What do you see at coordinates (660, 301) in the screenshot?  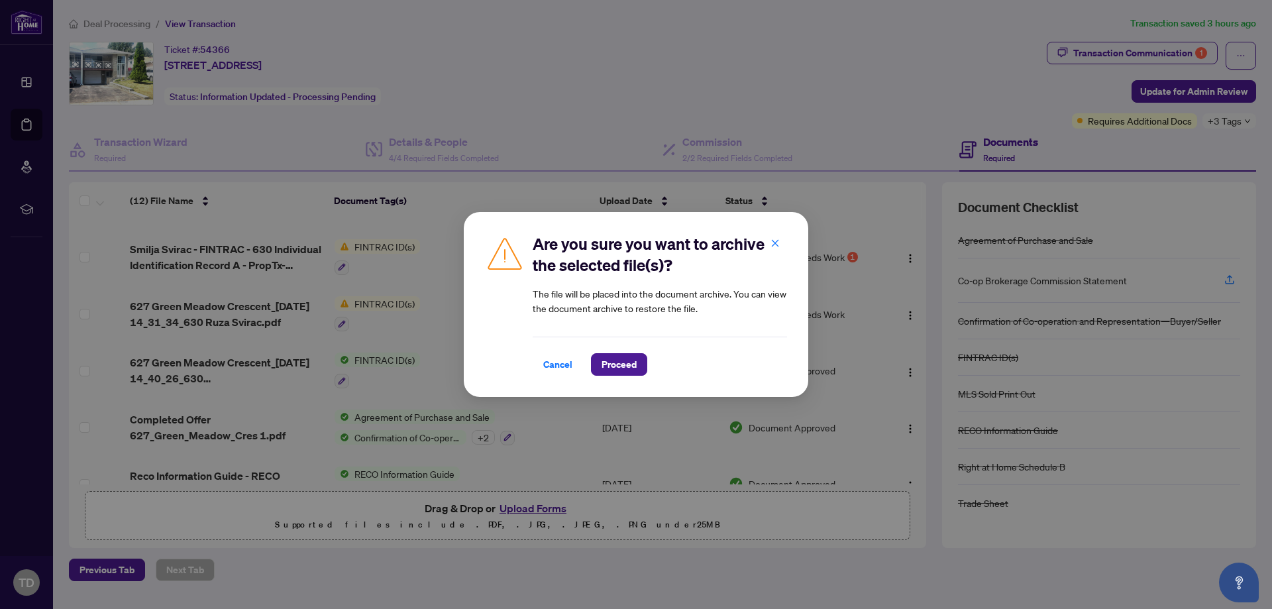 I see `article: The file will be placed into the document archive. You can view the document archive to restore t...` at bounding box center [660, 301].